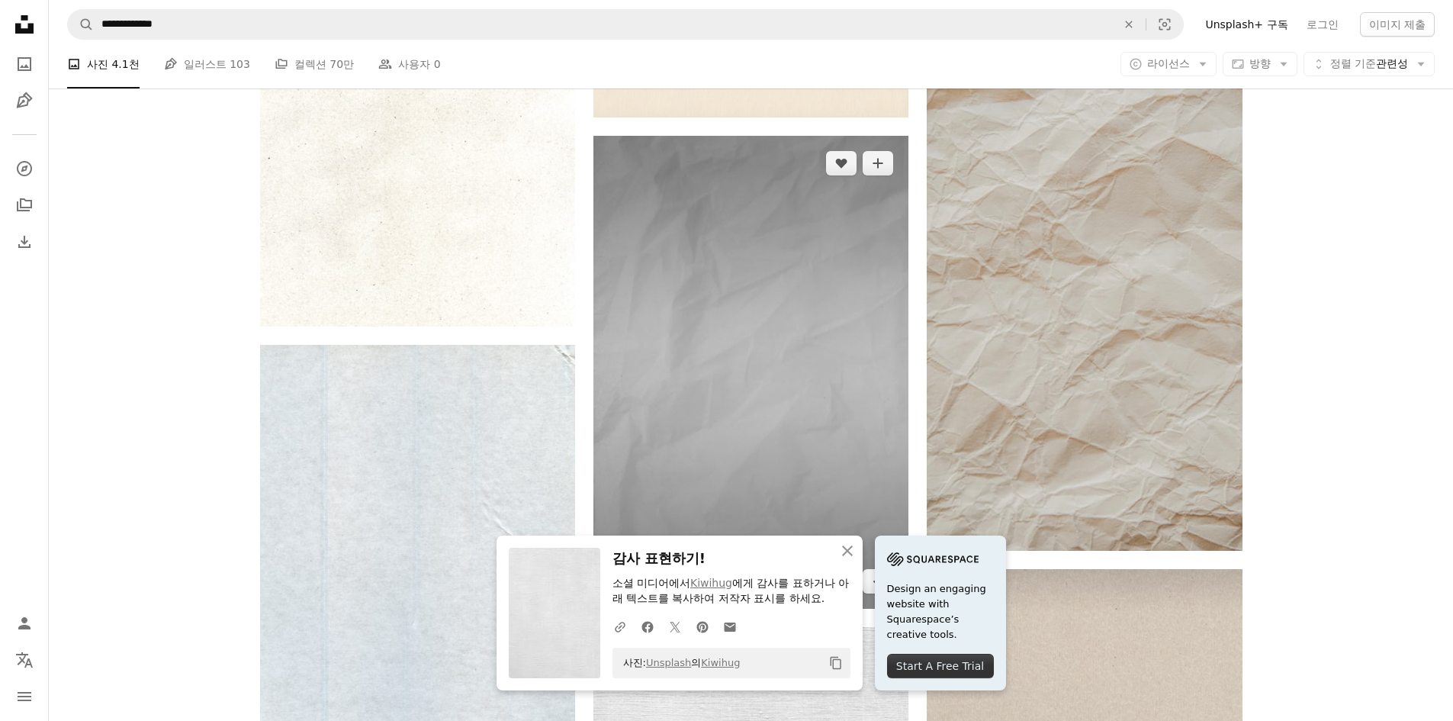 This screenshot has height=721, width=1453. What do you see at coordinates (1322, 24) in the screenshot?
I see `a: 로그인` at bounding box center [1322, 24].